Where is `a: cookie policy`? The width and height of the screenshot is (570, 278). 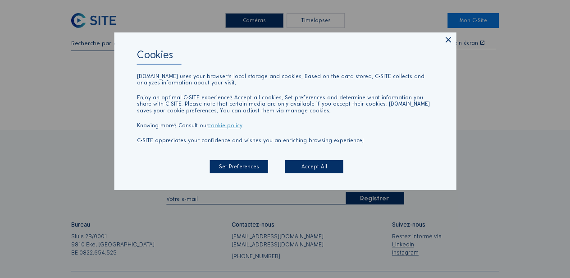
a: cookie policy is located at coordinates (225, 125).